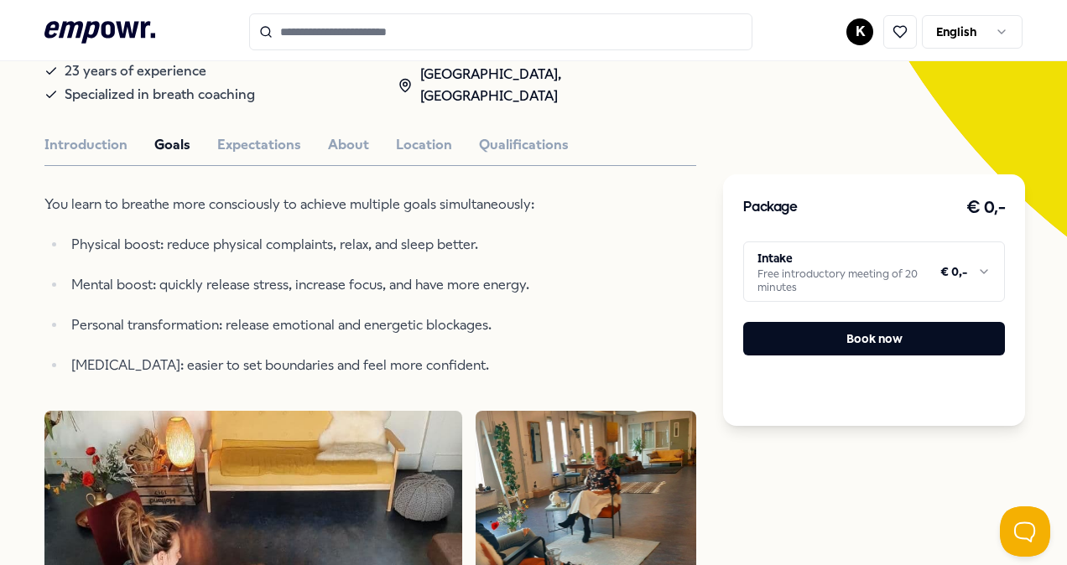 Image resolution: width=1067 pixels, height=565 pixels. What do you see at coordinates (259, 145) in the screenshot?
I see `button: Expectations` at bounding box center [259, 145].